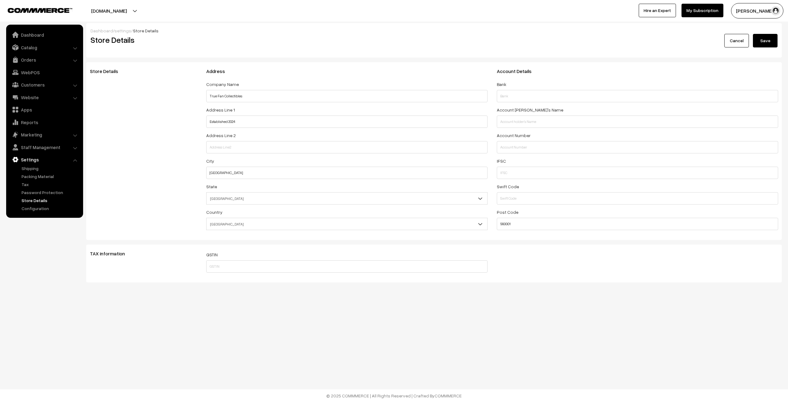 The height and width of the screenshot is (402, 788). Describe the element at coordinates (50, 200) in the screenshot. I see `a: Store Details` at that location.